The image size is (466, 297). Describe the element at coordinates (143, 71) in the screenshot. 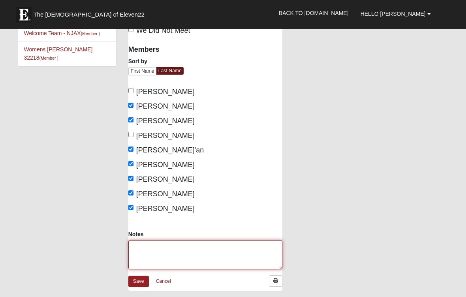

I see `a: First Name` at that location.